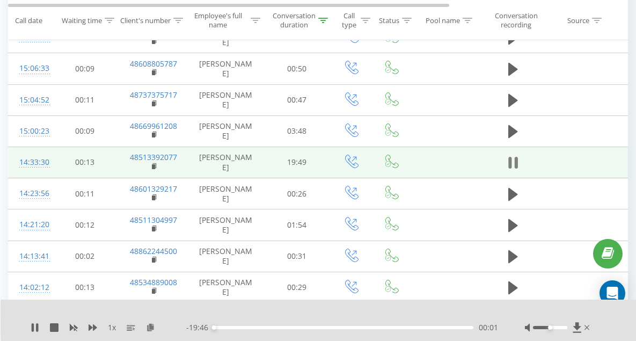 The width and height of the screenshot is (636, 341). Describe the element at coordinates (30, 68) in the screenshot. I see `div: 15:06:33` at that location.